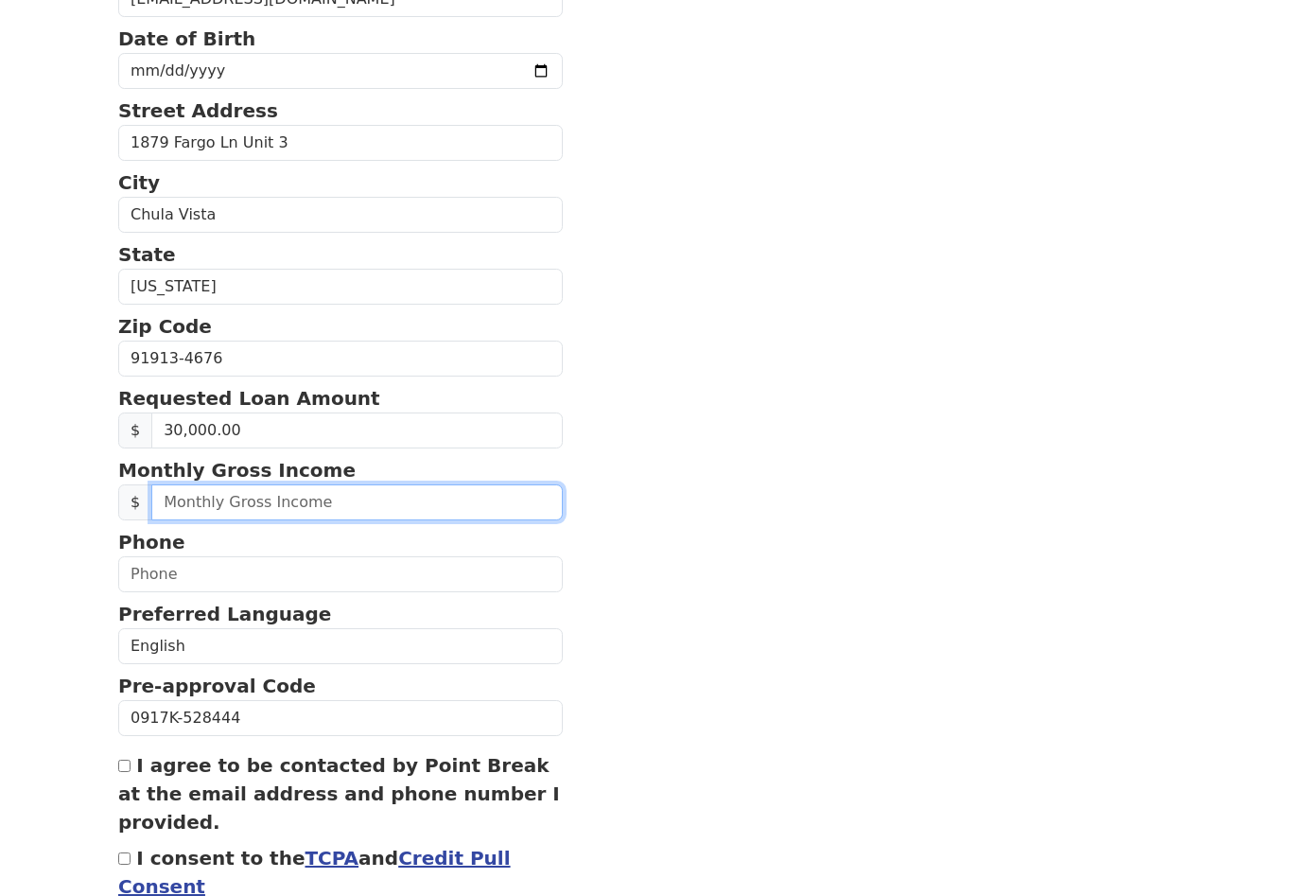 The image size is (1292, 896). What do you see at coordinates (139, 183) in the screenshot?
I see `strong: City` at bounding box center [139, 183].